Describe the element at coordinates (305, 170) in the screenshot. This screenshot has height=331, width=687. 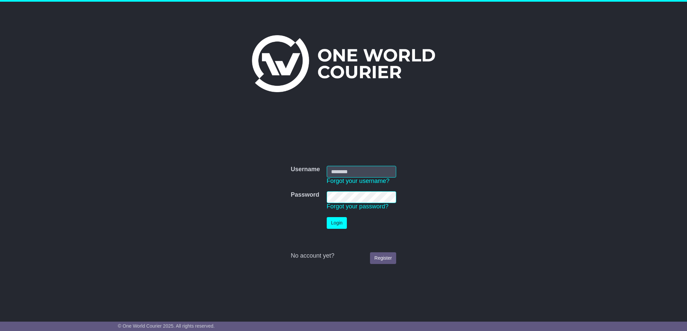
I see `label: Username` at that location.